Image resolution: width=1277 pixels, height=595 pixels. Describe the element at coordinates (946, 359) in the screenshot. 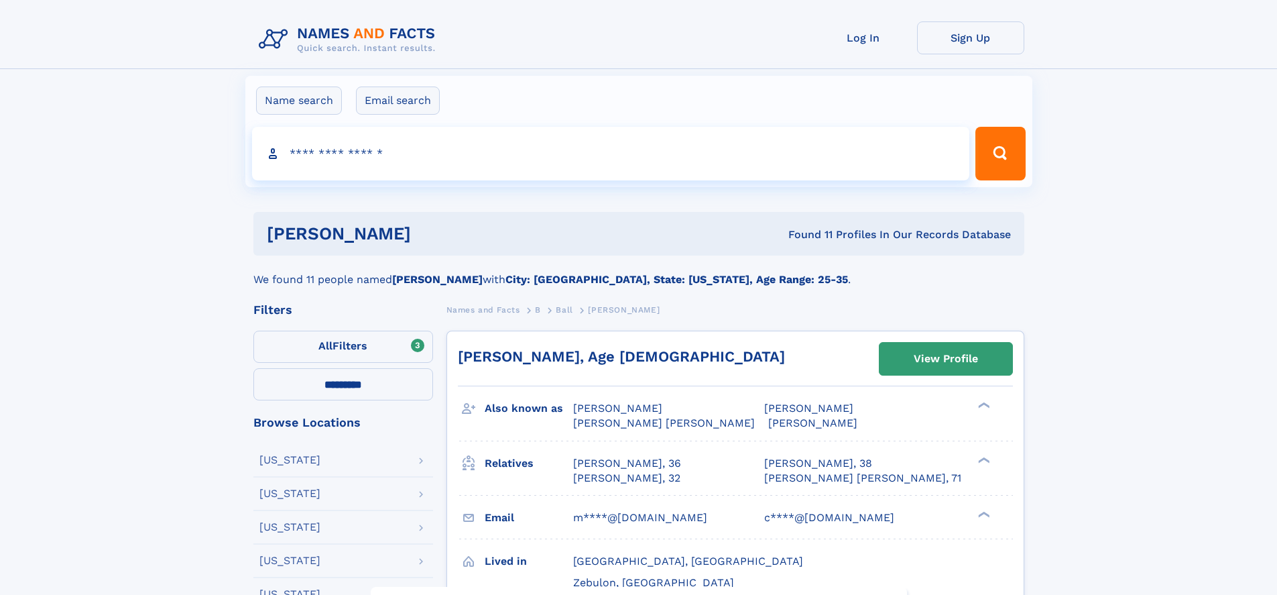

I see `a: View Profile` at that location.